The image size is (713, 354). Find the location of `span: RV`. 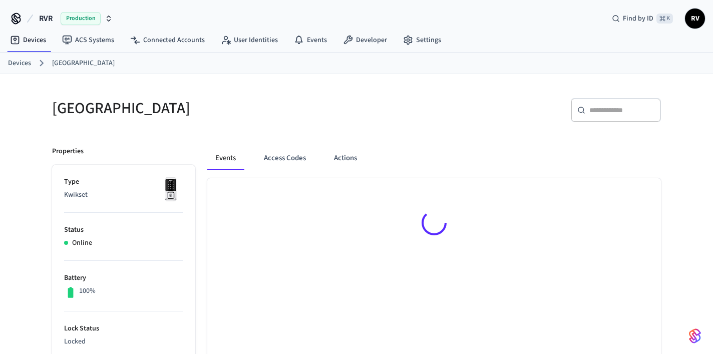

span: RV is located at coordinates (695, 19).